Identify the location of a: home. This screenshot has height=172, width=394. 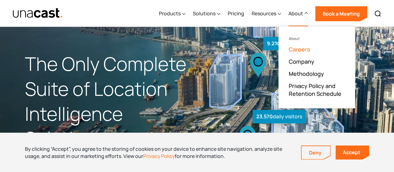
(38, 13).